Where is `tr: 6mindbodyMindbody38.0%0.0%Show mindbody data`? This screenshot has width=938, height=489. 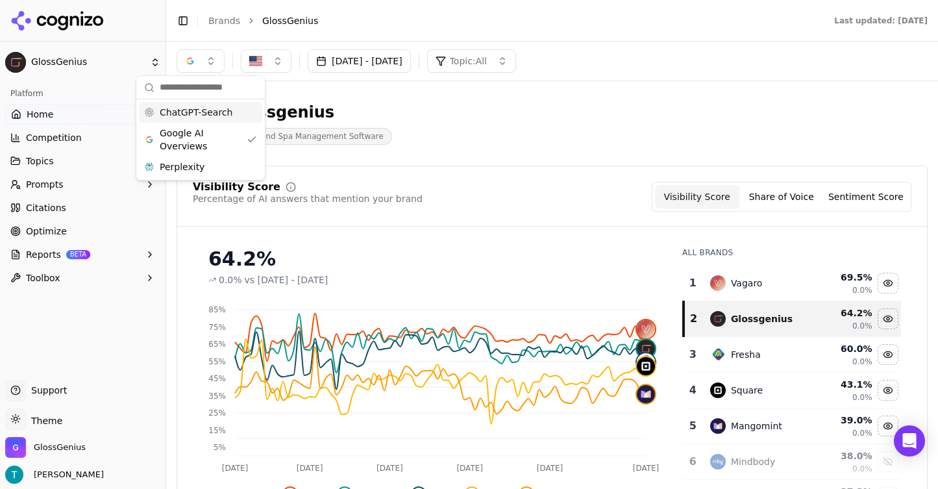 tr: 6mindbodyMindbody38.0%0.0%Show mindbody data is located at coordinates (792, 461).